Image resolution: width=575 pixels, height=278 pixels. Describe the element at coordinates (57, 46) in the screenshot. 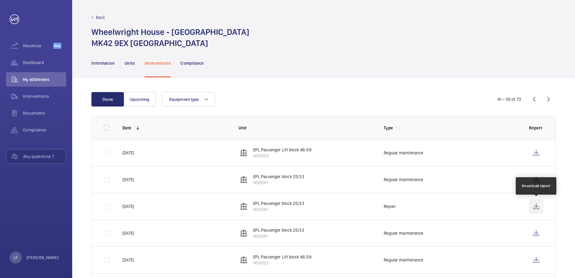

I see `span: Beta` at that location.